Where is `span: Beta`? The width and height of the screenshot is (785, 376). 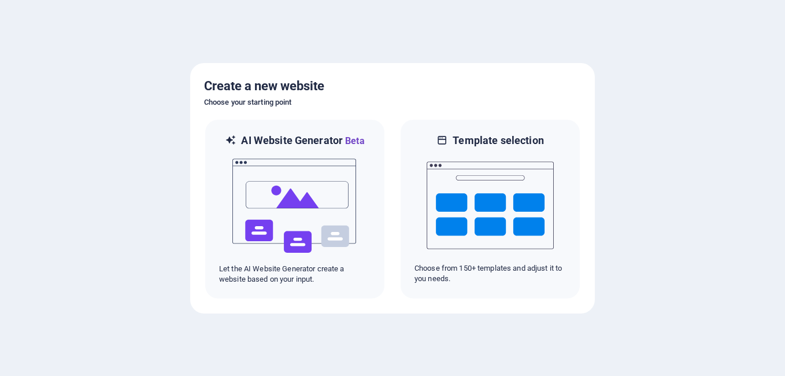
span: Beta is located at coordinates (354, 141).